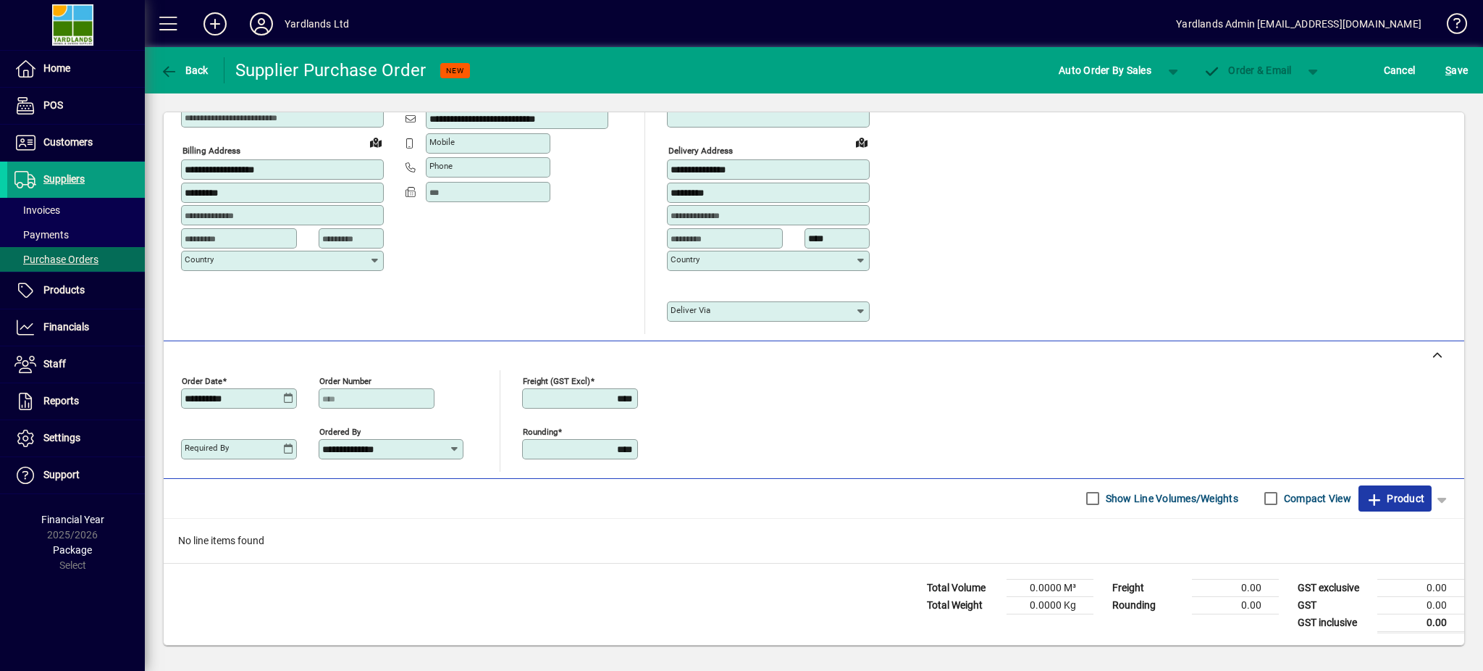 The image size is (1483, 671). I want to click on span: Suppliers, so click(64, 179).